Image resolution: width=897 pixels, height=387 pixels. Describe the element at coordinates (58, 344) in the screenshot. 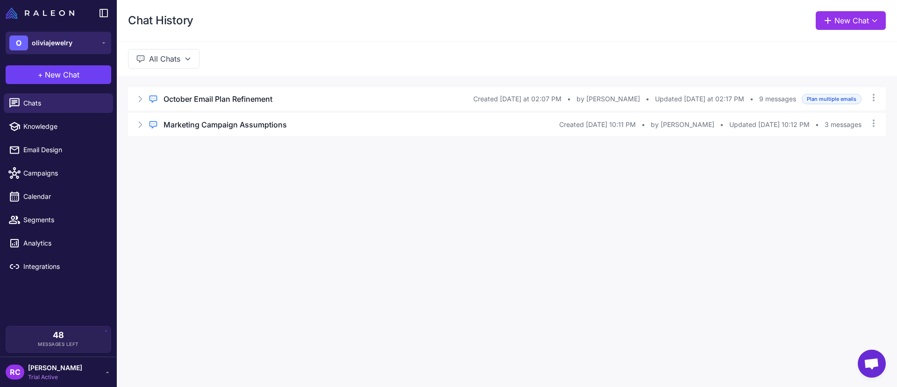

I see `span: Messages Left` at that location.